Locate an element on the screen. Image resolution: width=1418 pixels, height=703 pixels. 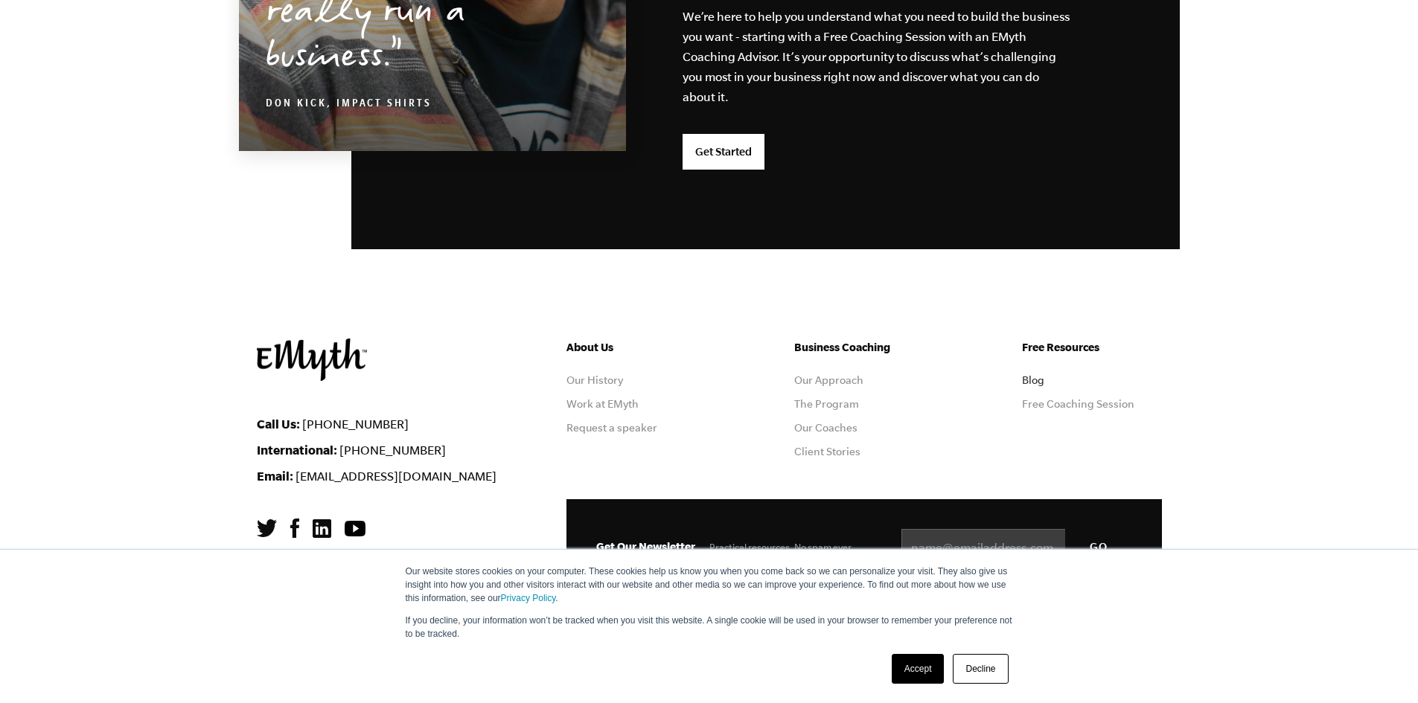
a: Our Approach is located at coordinates (828, 380).